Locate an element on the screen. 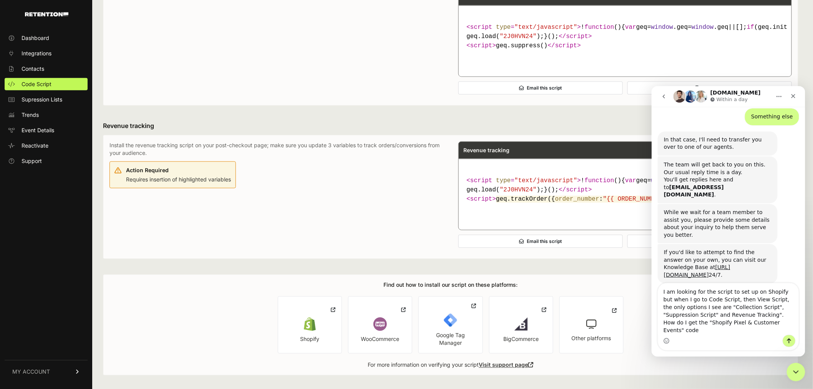 This screenshot has width=813, height=389. a: Other platforms is located at coordinates (591, 324).